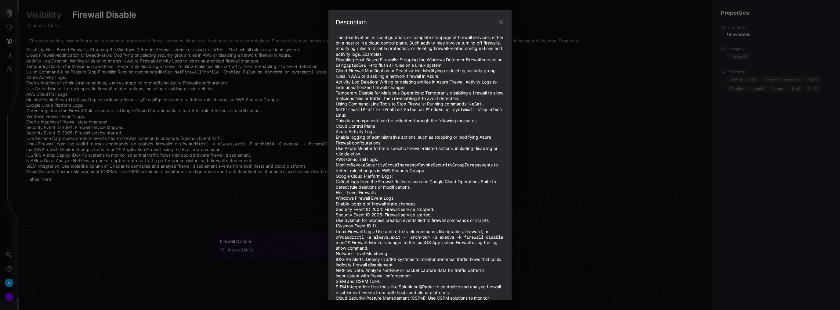 The width and height of the screenshot is (840, 310). What do you see at coordinates (420, 223) in the screenshot?
I see `li: Use Sysmon for process creation events tied to firewall commands or scripts (Sysmon Event ID 1).` at bounding box center [420, 223].